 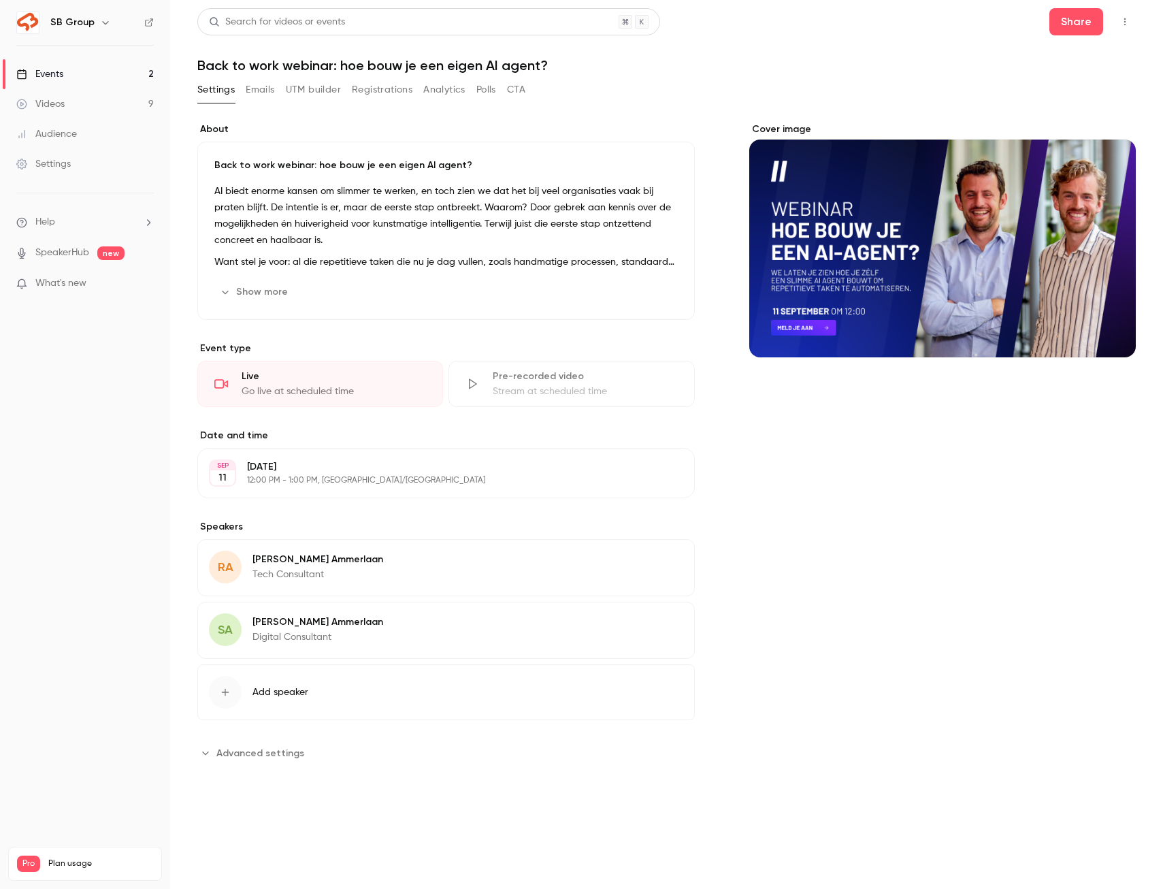 What do you see at coordinates (72, 22) in the screenshot?
I see `h6: SB Group` at bounding box center [72, 22].